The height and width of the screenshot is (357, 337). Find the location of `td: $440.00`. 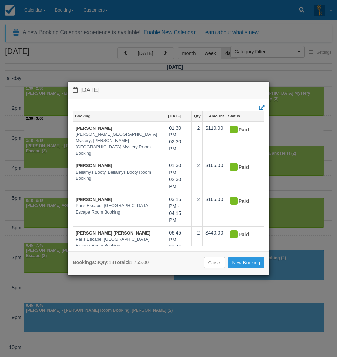

td: $440.00 is located at coordinates (214, 243).